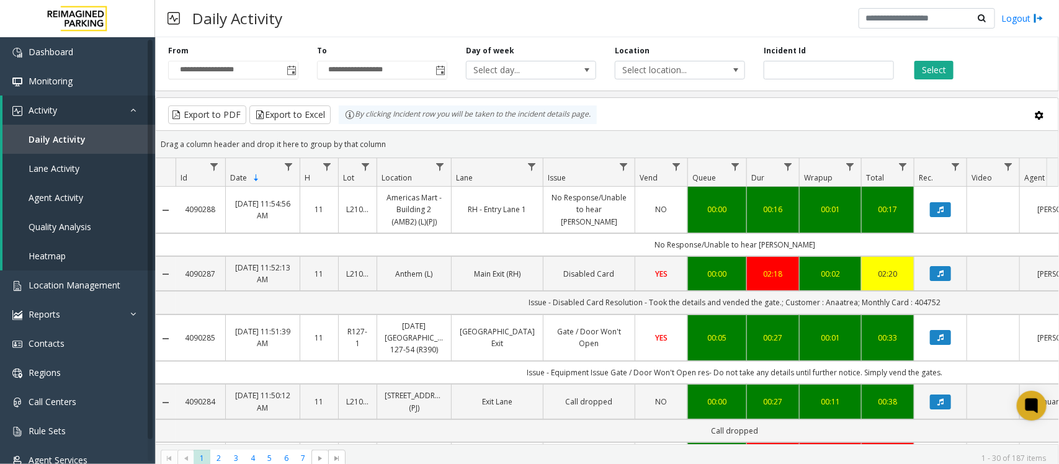  I want to click on label: Incident Id, so click(785, 51).